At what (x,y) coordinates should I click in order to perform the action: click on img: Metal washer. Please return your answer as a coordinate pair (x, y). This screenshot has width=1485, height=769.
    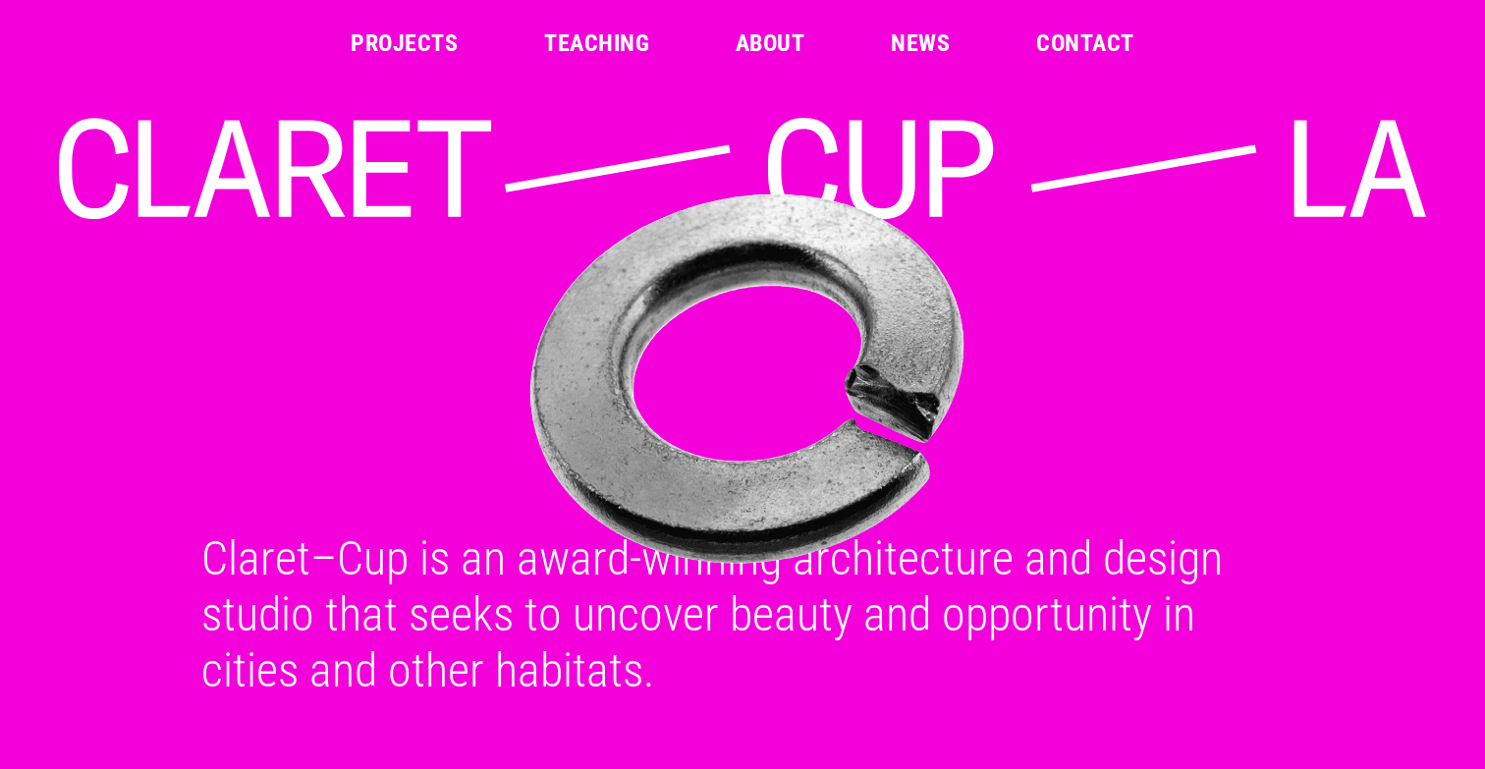
    Looking at the image, I should click on (745, 377).